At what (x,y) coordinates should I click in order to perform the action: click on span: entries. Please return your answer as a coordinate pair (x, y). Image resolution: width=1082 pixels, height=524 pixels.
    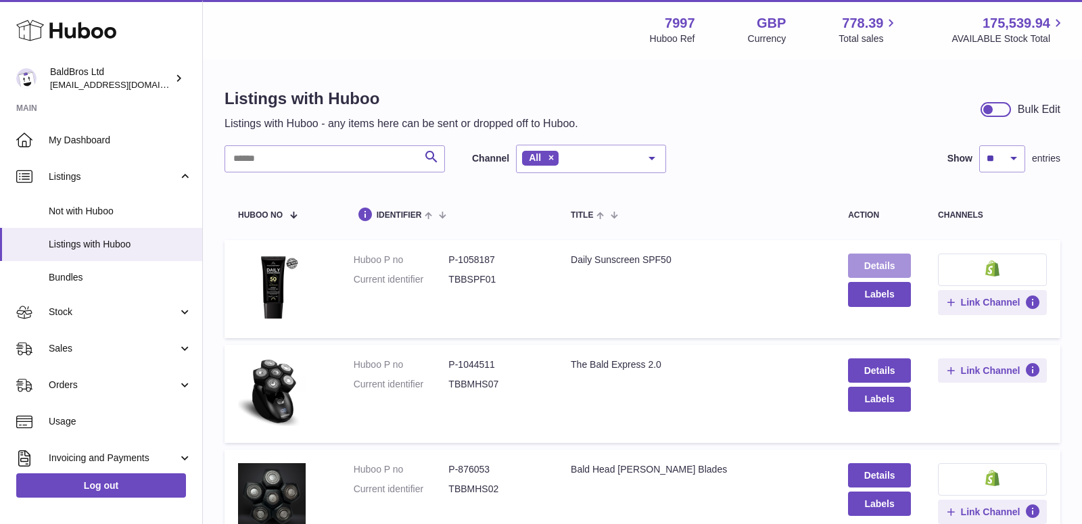
    Looking at the image, I should click on (1047, 158).